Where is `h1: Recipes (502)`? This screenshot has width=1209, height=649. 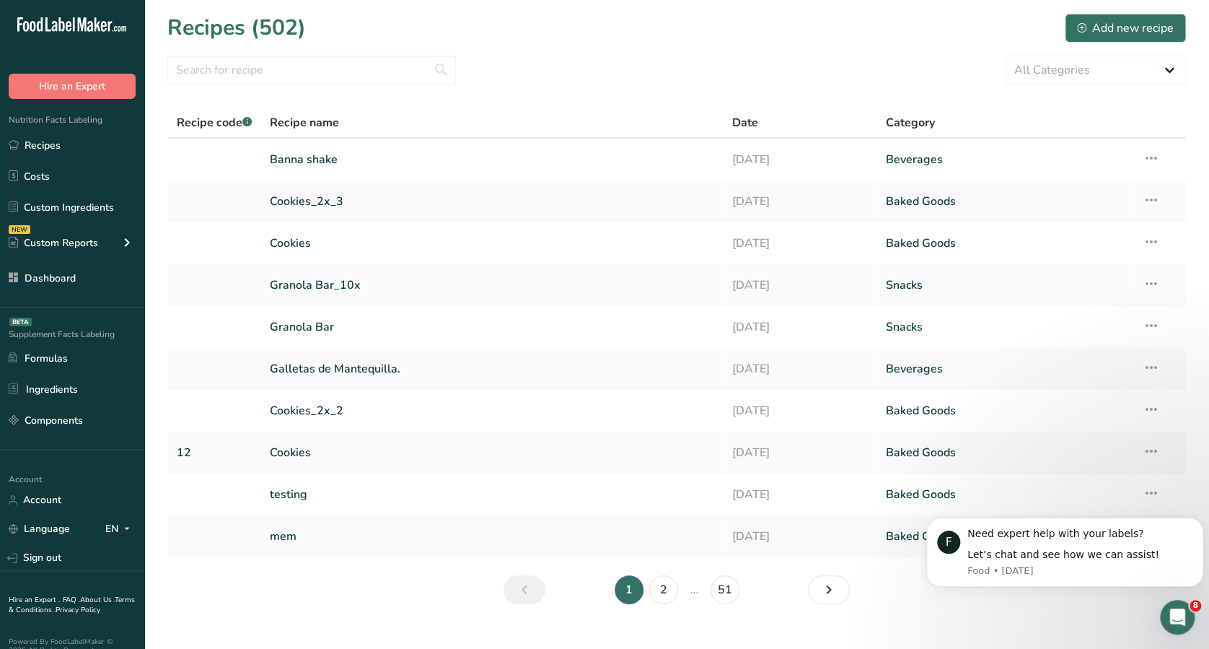 h1: Recipes (502) is located at coordinates (237, 27).